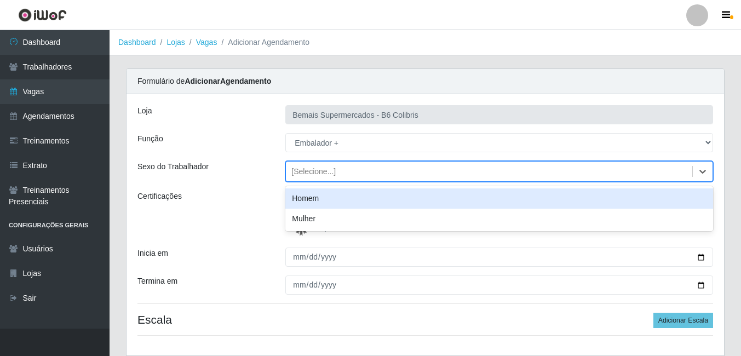  Describe the element at coordinates (228, 81) in the screenshot. I see `strong: Adicionar Agendamento` at that location.